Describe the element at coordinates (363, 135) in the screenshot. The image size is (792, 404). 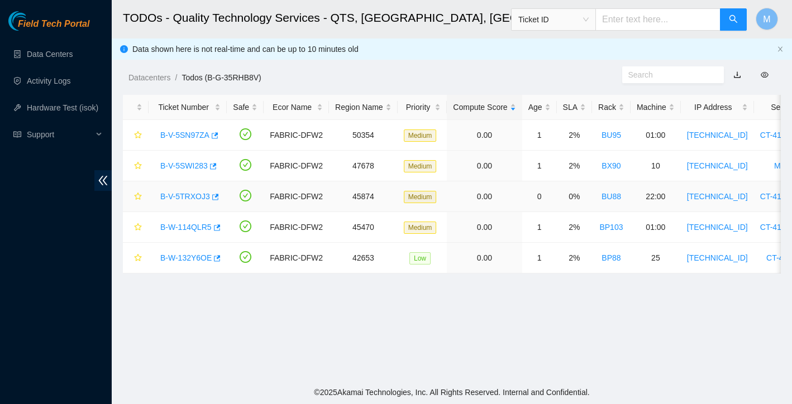
I see `td: 50354` at that location.